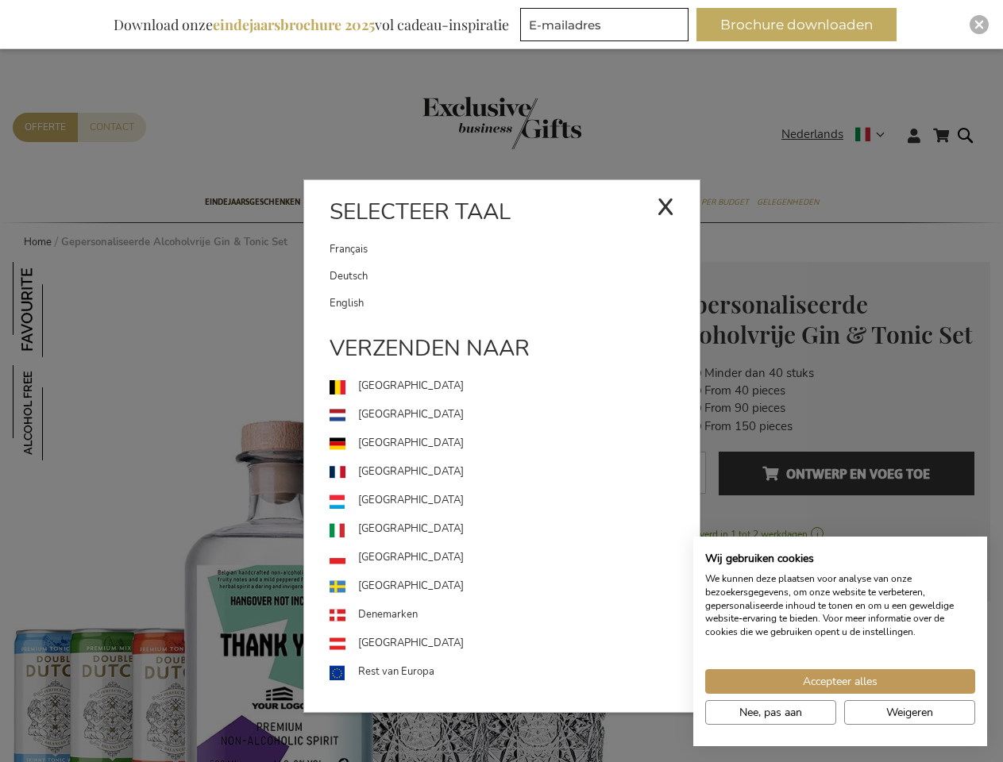 This screenshot has width=1003, height=762. Describe the element at coordinates (770, 712) in the screenshot. I see `button: Pas cookie voorkeuren aan` at that location.